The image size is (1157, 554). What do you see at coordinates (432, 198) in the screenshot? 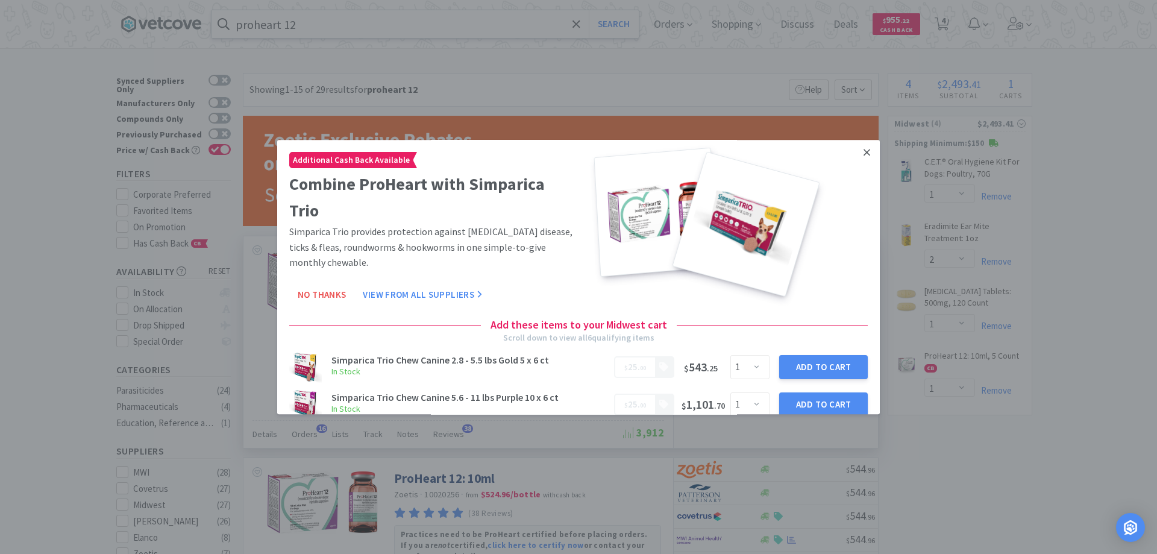
I see `h2: Combine ProHeart with Simparica Trio` at bounding box center [432, 198].